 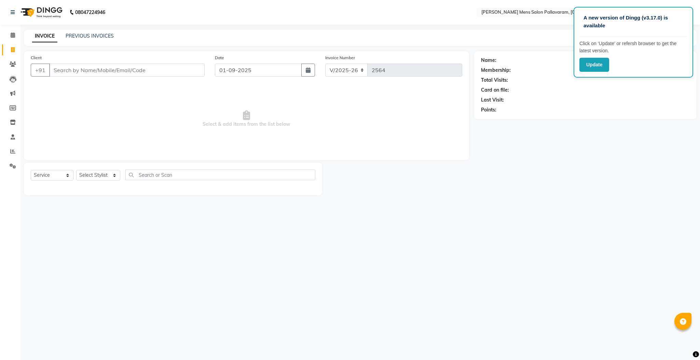 I want to click on button: Update, so click(x=595, y=65).